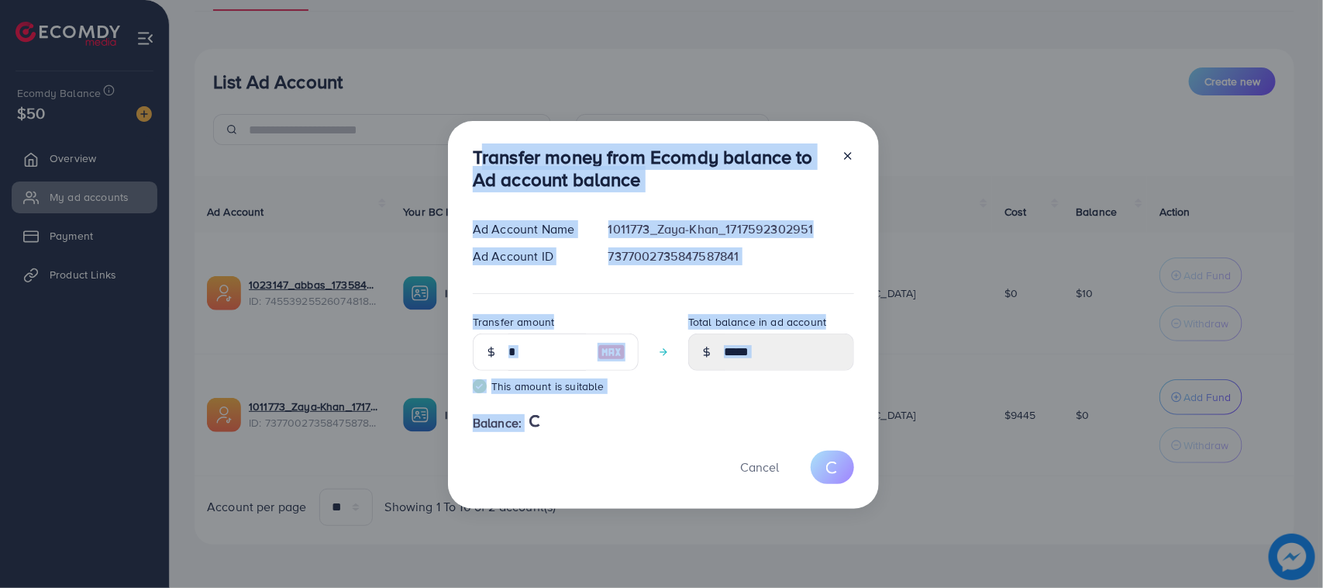 This screenshot has height=588, width=1323. Describe the element at coordinates (556, 386) in the screenshot. I see `small: This amount is suitable` at that location.